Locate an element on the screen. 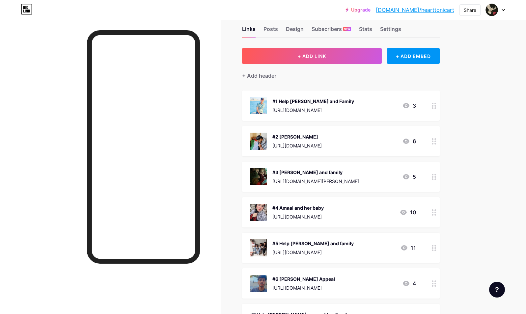  img: #3 Reda and family is located at coordinates (258, 177).